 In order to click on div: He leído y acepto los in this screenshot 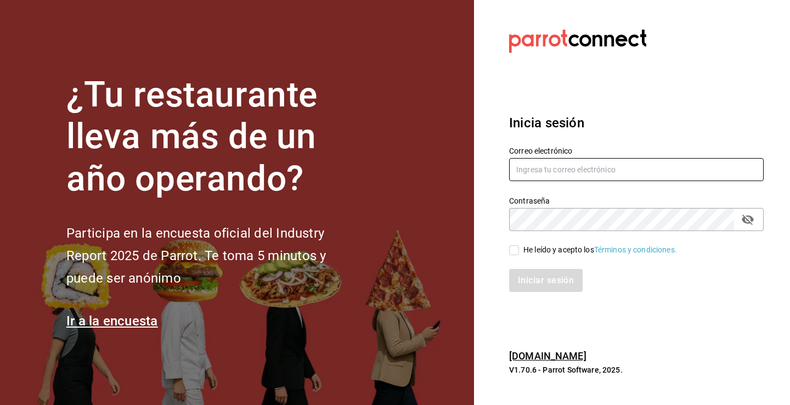, I will do `click(600, 250)`.